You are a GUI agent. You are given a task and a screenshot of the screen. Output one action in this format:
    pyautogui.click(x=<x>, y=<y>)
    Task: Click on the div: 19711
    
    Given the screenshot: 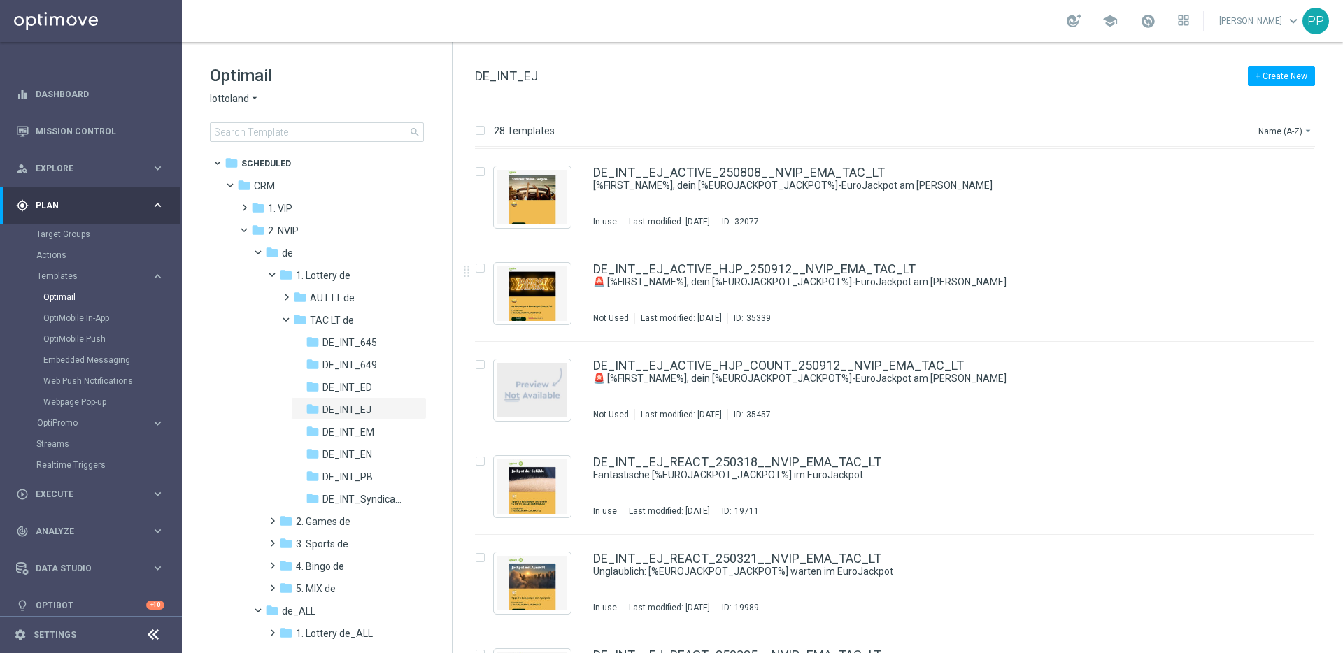 What is the action you would take?
    pyautogui.click(x=746, y=511)
    